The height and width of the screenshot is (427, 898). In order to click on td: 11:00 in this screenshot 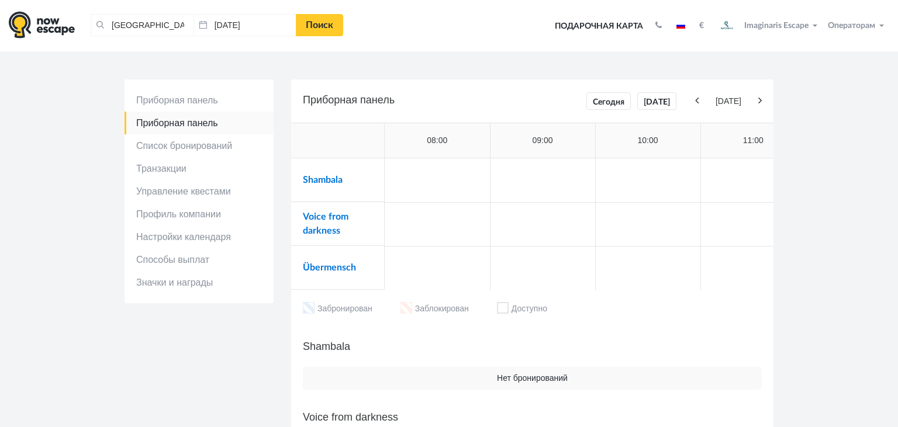, I will do `click(753, 141)`.